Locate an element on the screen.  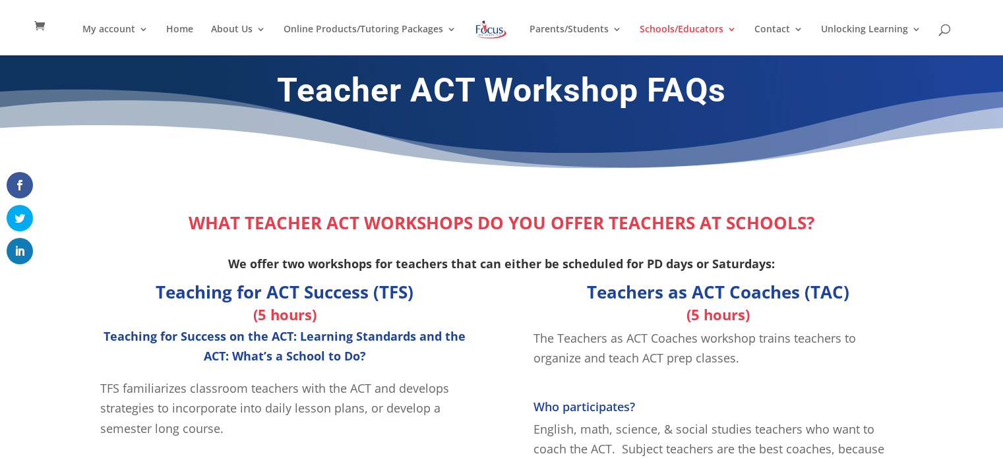
a: Home is located at coordinates (179, 40).